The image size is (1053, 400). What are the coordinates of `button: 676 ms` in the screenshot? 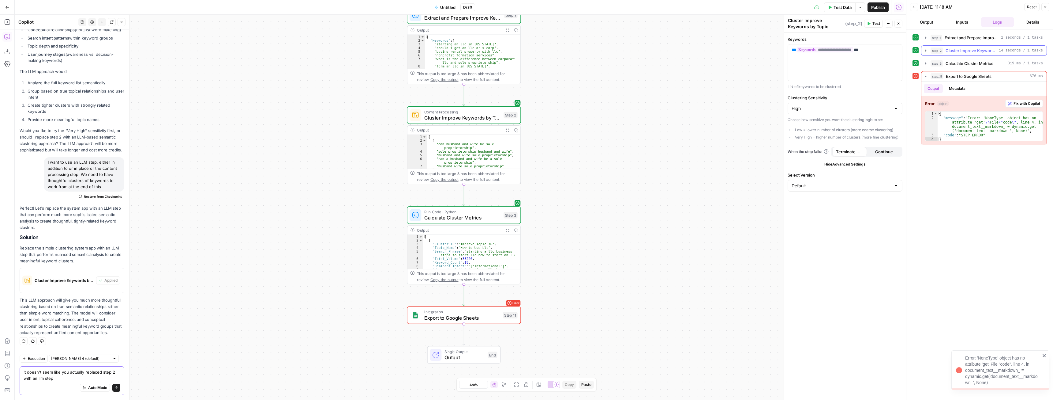 It's located at (984, 76).